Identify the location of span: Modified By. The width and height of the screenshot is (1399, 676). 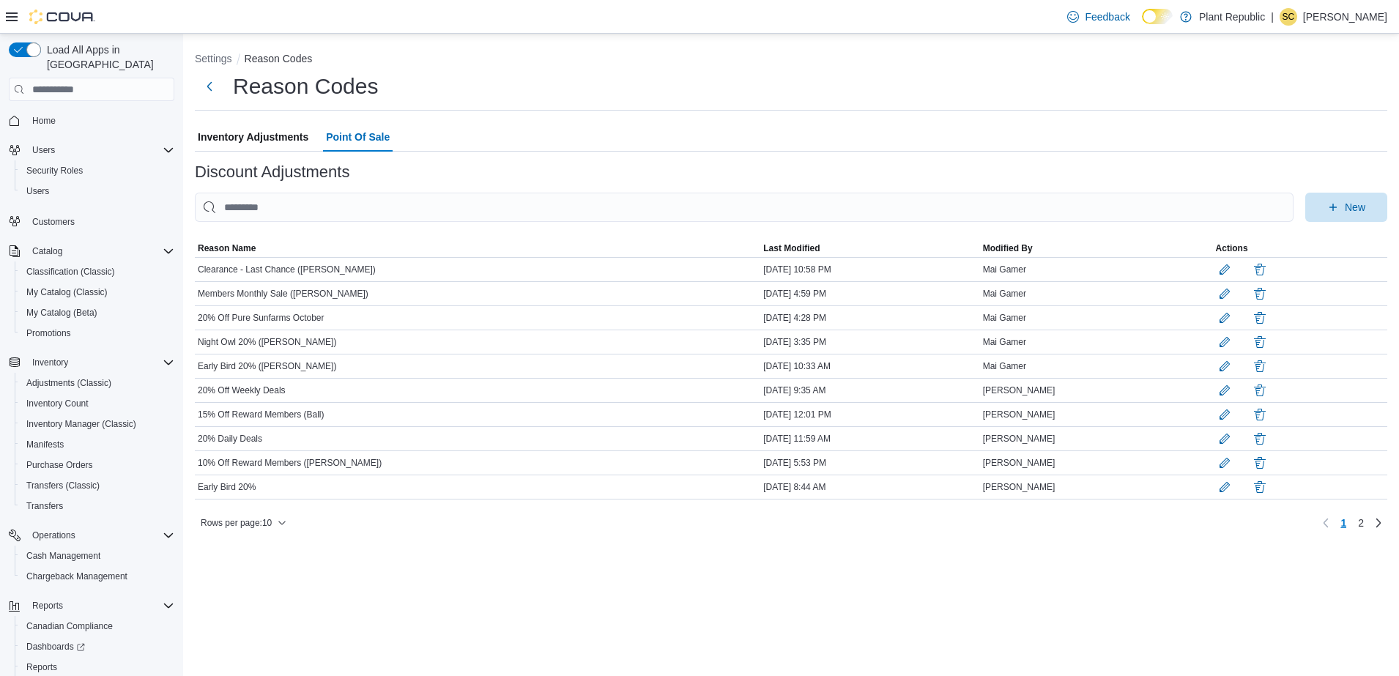
(1008, 248).